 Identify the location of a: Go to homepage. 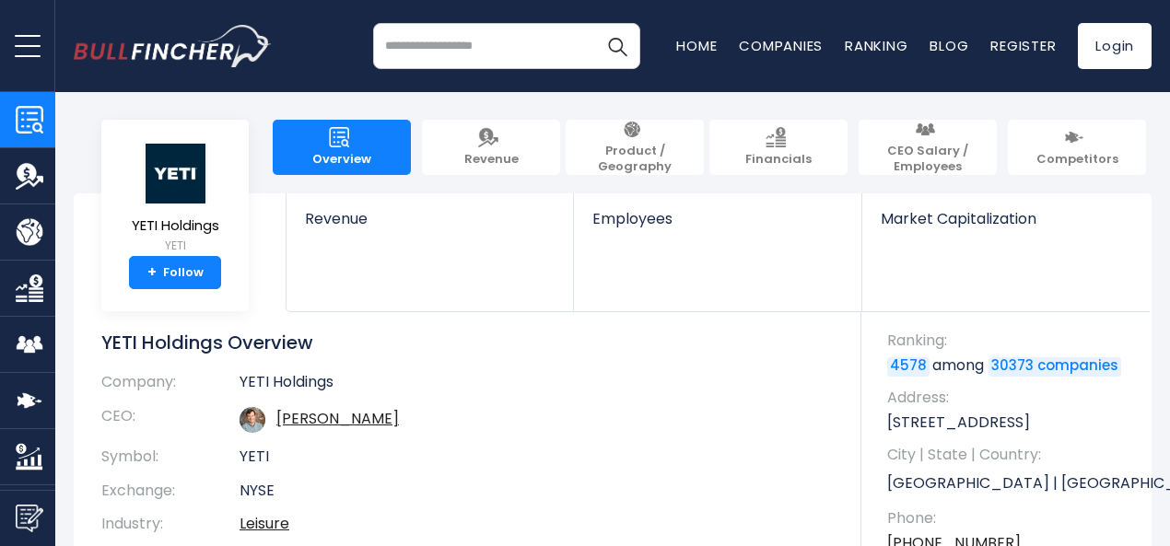
(172, 46).